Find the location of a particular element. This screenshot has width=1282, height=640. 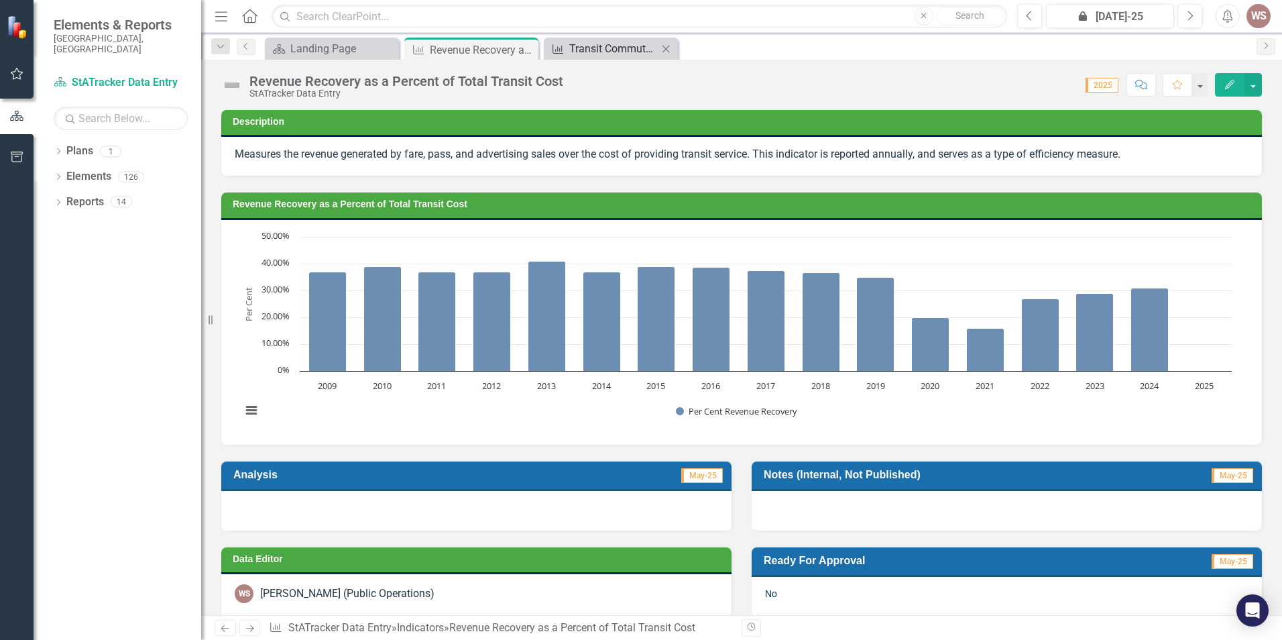

h3: Description is located at coordinates (744, 121).